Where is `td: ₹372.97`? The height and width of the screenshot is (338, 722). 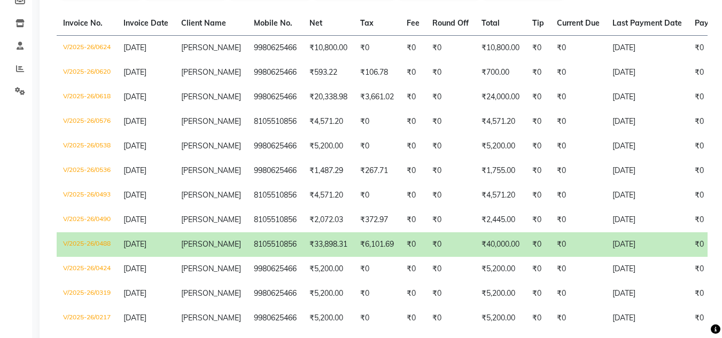 td: ₹372.97 is located at coordinates (377, 220).